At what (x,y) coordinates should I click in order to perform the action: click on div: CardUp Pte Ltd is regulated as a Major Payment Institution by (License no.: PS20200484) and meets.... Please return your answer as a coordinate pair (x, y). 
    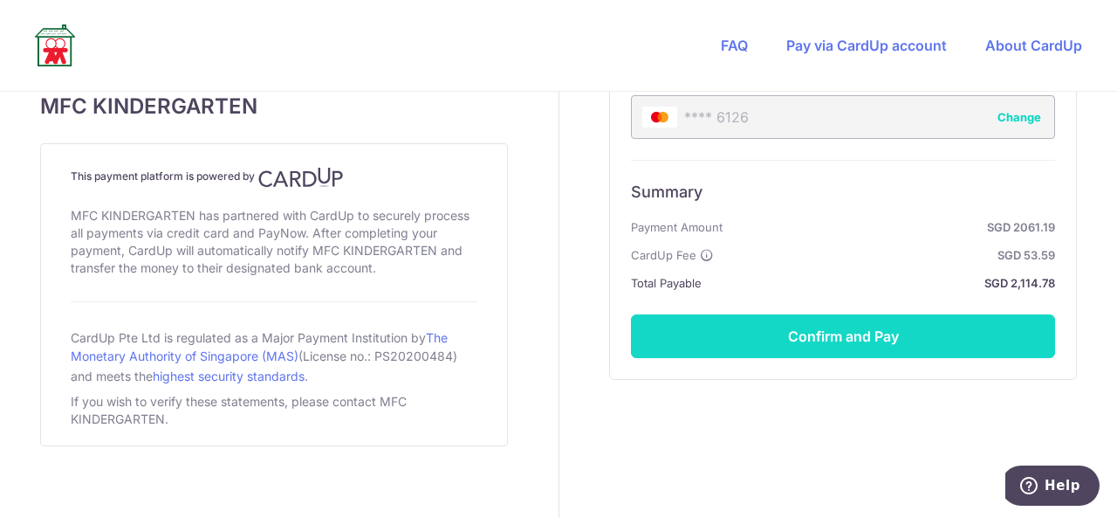
    Looking at the image, I should click on (274, 356).